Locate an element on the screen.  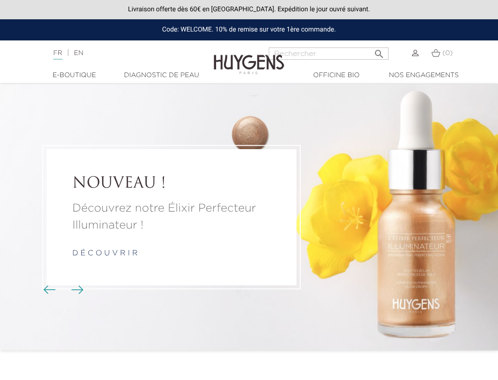
div: Boutons du carrousel is located at coordinates (62, 290).